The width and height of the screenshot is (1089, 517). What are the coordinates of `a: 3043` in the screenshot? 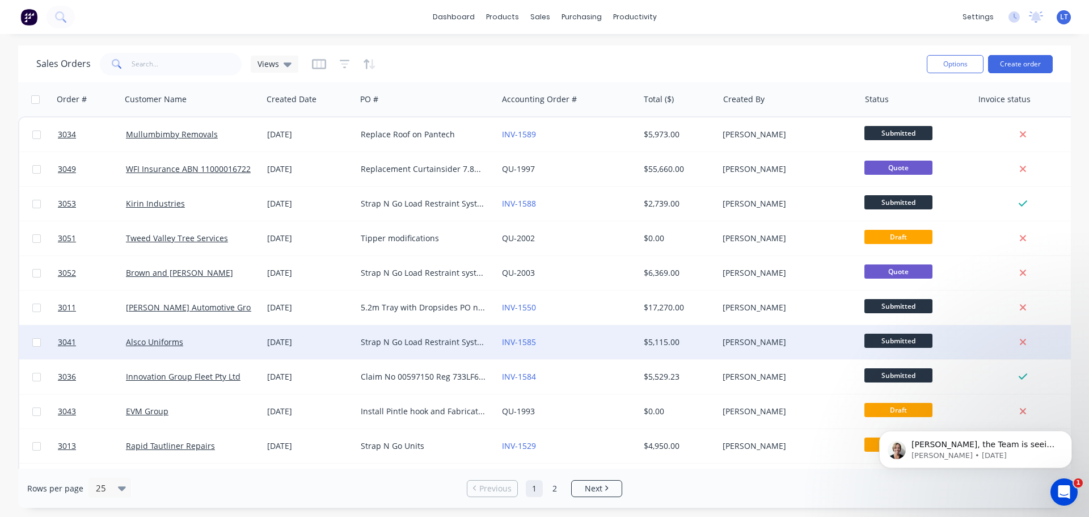 It's located at (92, 411).